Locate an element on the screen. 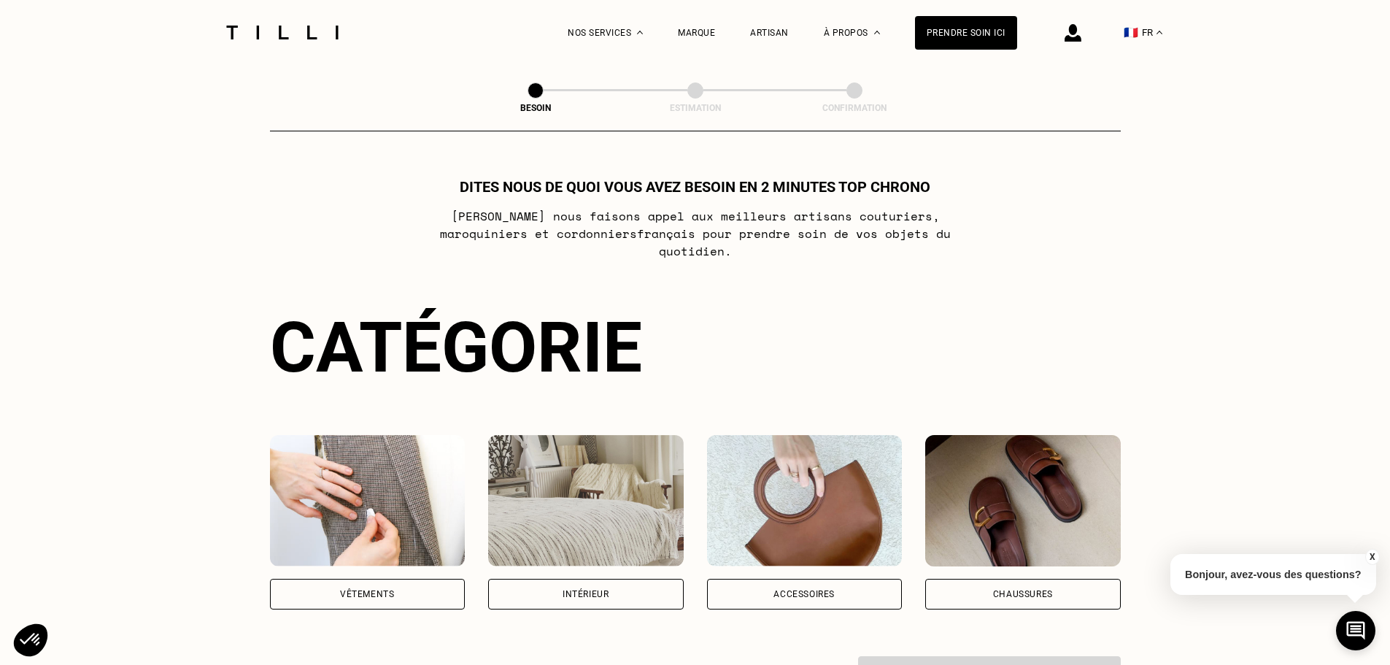 The image size is (1390, 665). div: Prendre soin ici is located at coordinates (966, 33).